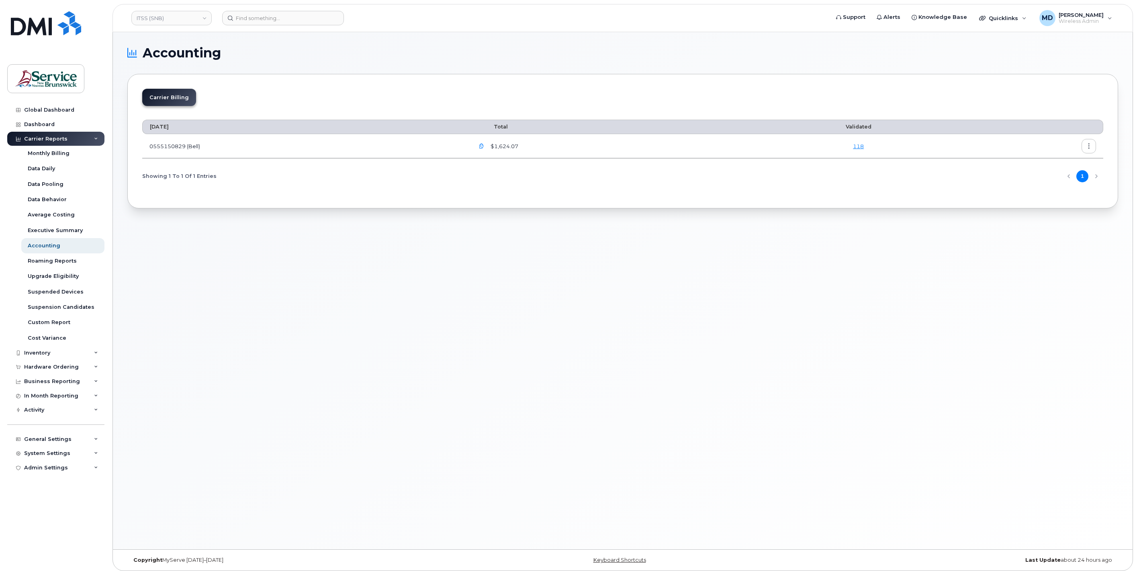  I want to click on td: 0555150829 (Bell), so click(305, 146).